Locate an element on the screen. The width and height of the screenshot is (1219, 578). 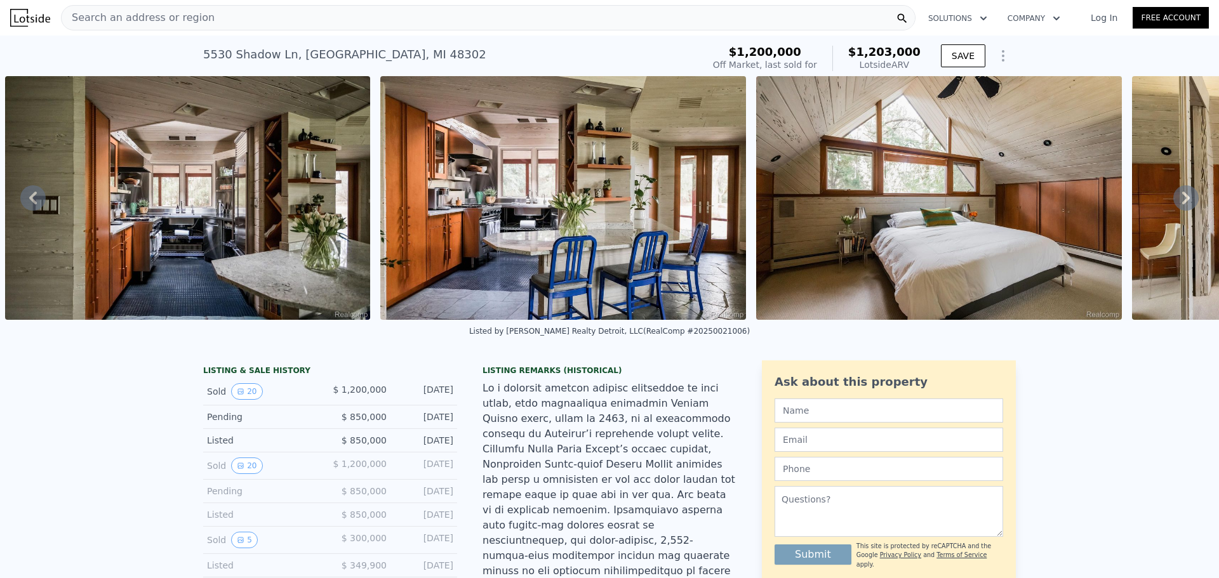
span: $1,200,000 is located at coordinates (765, 51).